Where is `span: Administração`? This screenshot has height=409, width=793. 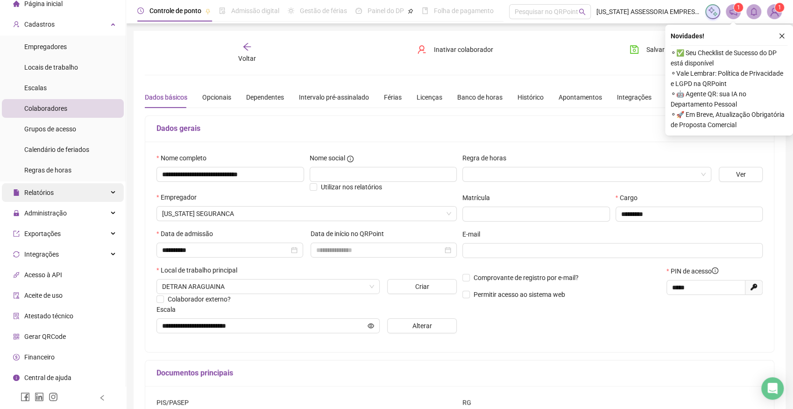
span: Administração is located at coordinates (45, 213).